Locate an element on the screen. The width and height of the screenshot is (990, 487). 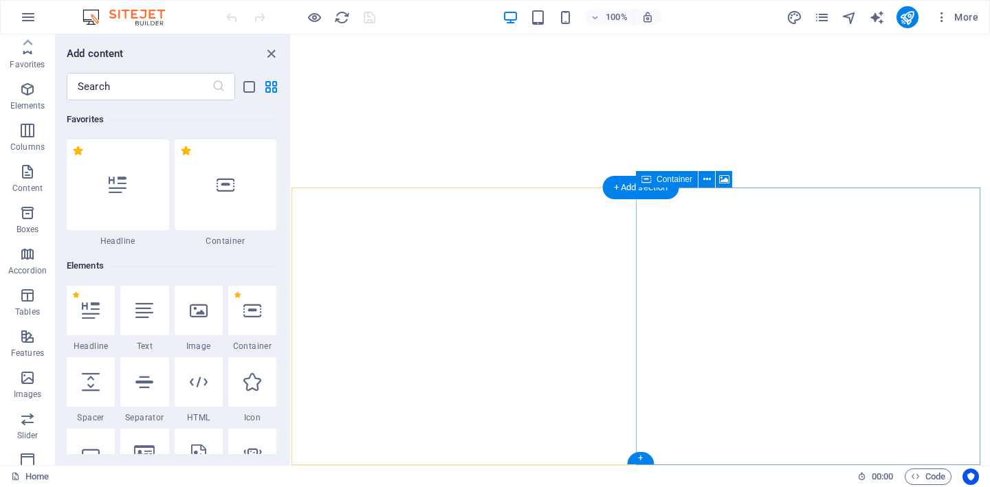
a: Click to cancel selection. Double-click to open Pages is located at coordinates (30, 477).